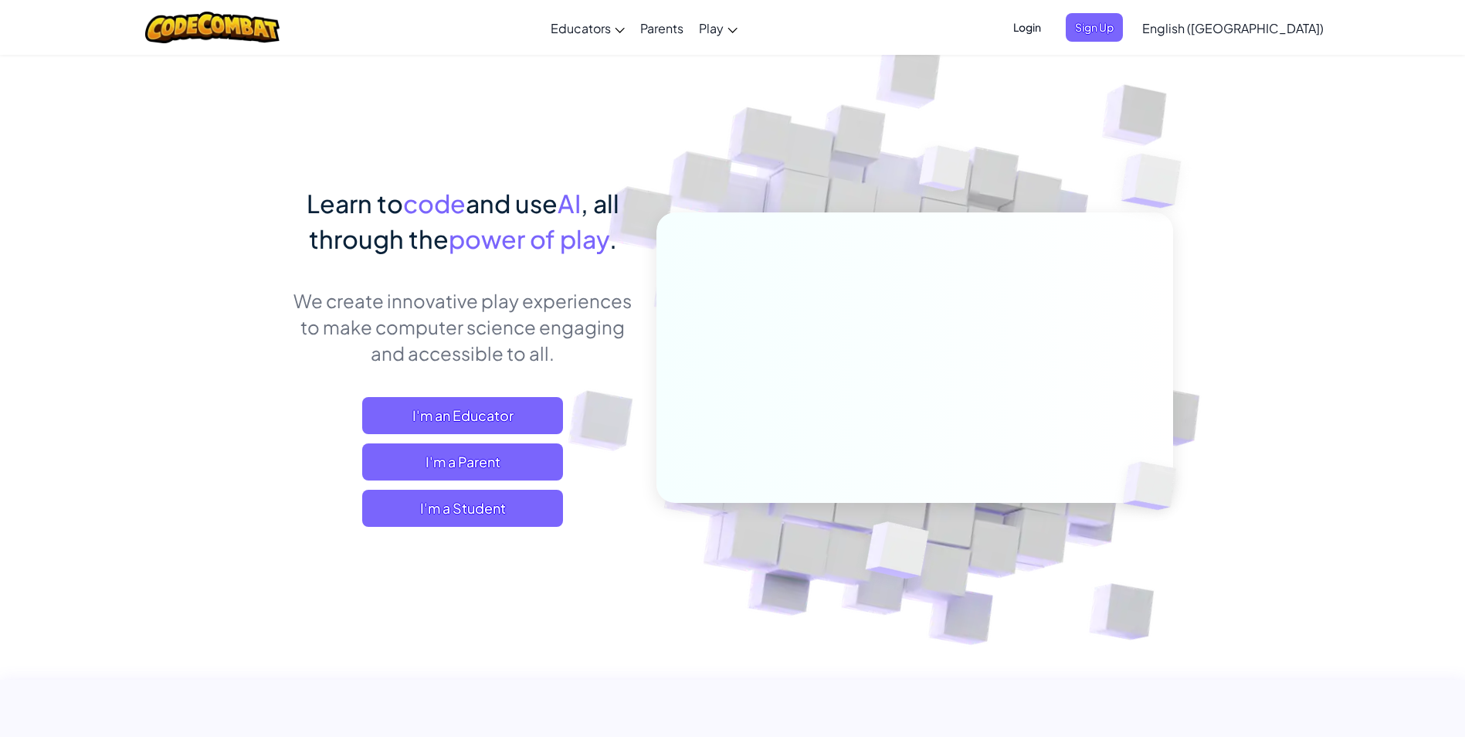 This screenshot has width=1465, height=737. I want to click on span: I'm a Parent, so click(463, 462).